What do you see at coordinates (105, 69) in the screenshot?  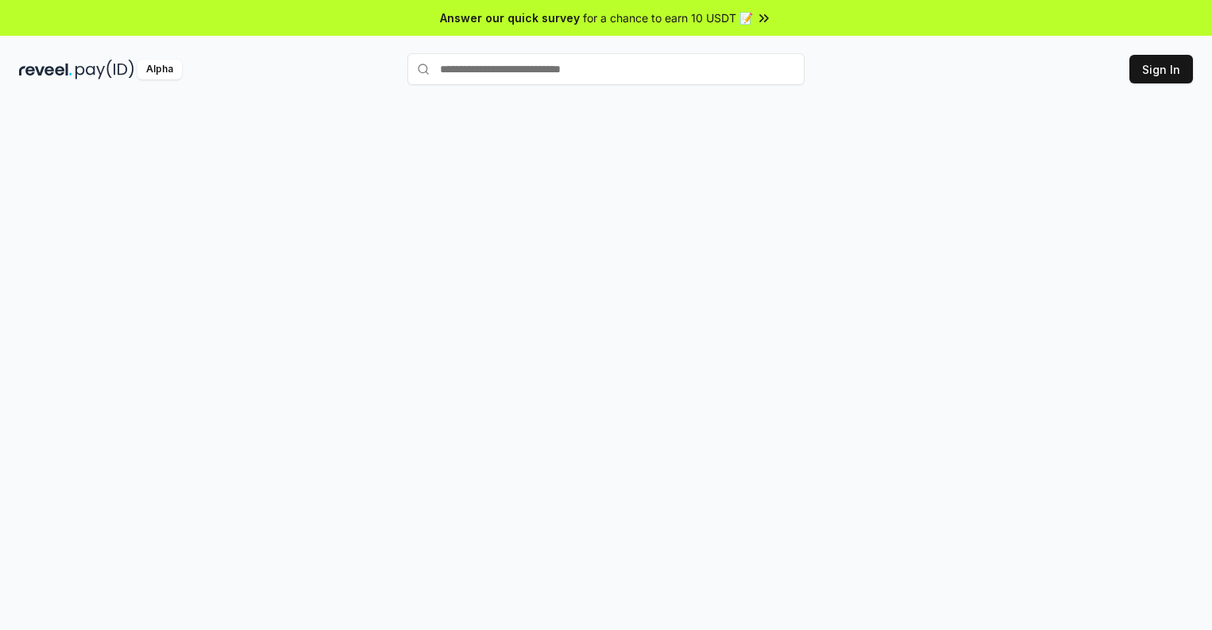 I see `img: pay_id` at bounding box center [105, 69].